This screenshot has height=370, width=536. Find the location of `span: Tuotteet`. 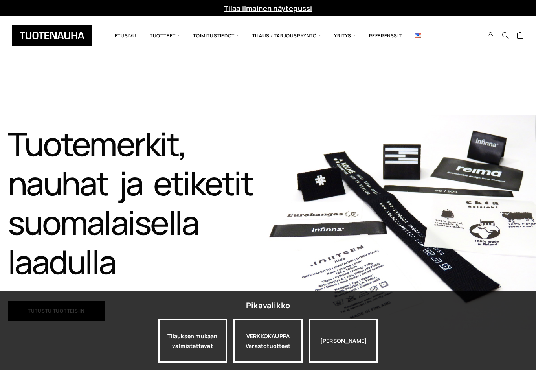

span: Tuotteet is located at coordinates (165, 35).